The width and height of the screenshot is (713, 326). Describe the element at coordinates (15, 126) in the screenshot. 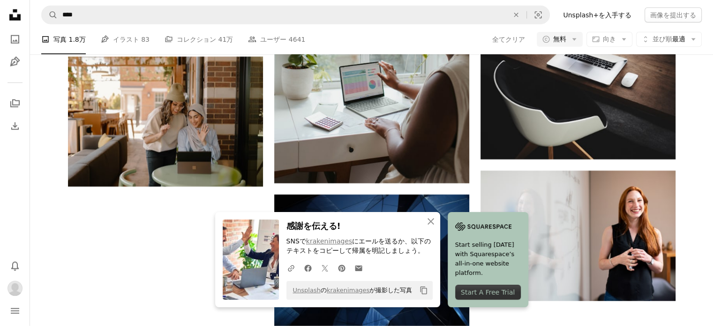

I see `a: ダウンロード履歴` at that location.